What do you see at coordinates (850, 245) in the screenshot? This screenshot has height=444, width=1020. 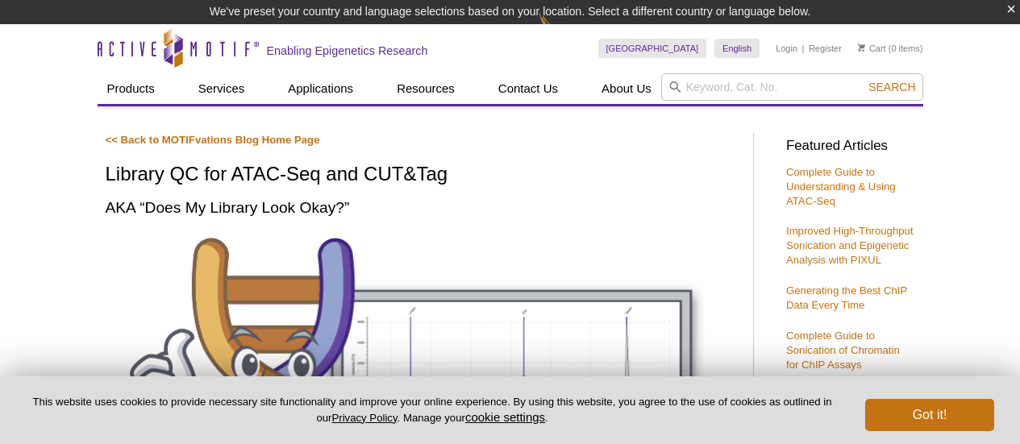 I see `a: Improved High-Throughput Sonication and Epigenetic Analysis with PIXUL` at bounding box center [850, 245].